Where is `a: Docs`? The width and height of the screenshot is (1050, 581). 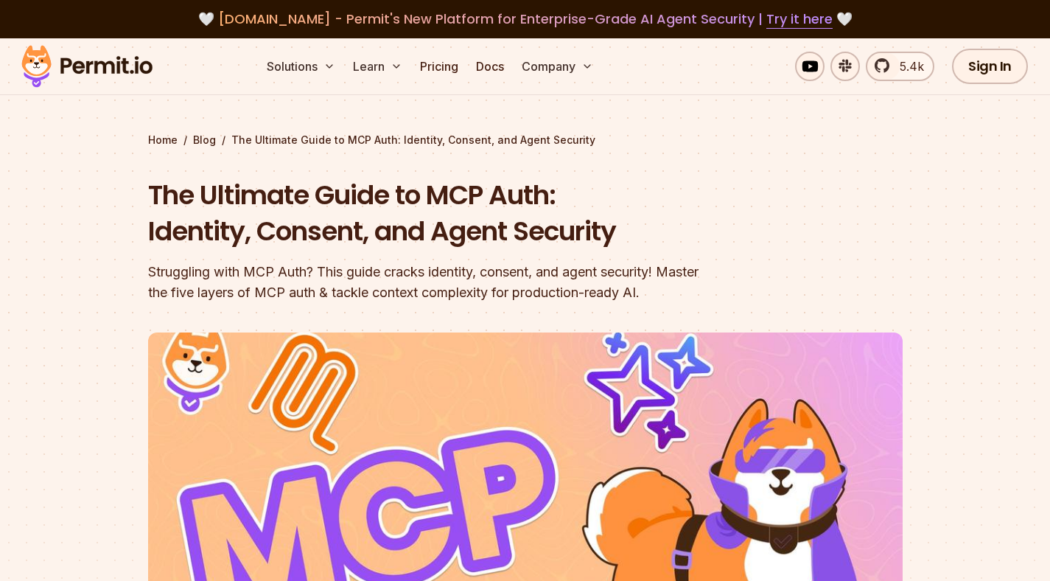 a: Docs is located at coordinates (490, 66).